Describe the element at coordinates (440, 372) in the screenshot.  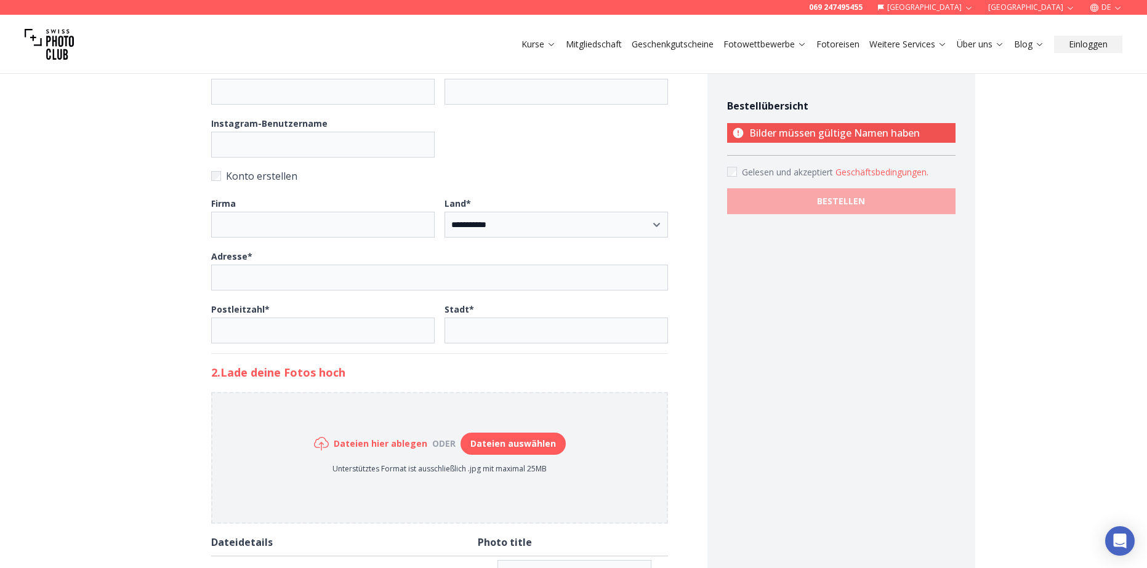
I see `h2: 2. Lade deine Fotos hoch` at that location.